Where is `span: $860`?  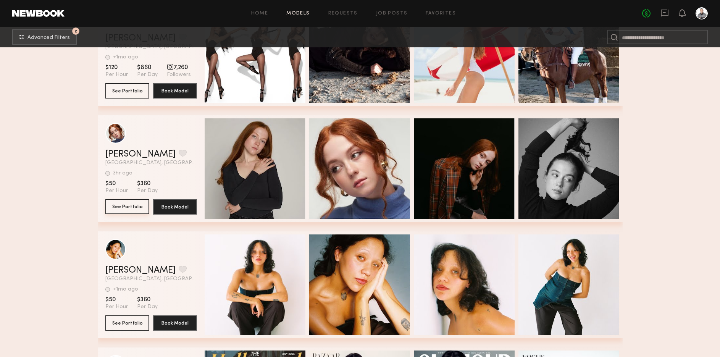
span: $860 is located at coordinates (147, 68).